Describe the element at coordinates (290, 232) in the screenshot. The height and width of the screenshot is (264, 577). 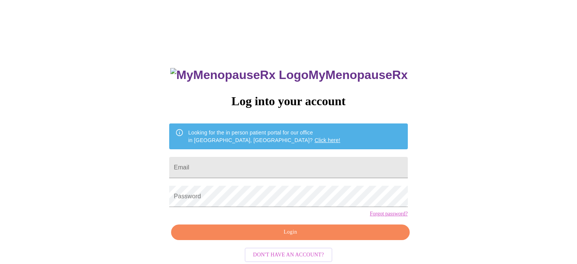
I see `span: Login` at that location.